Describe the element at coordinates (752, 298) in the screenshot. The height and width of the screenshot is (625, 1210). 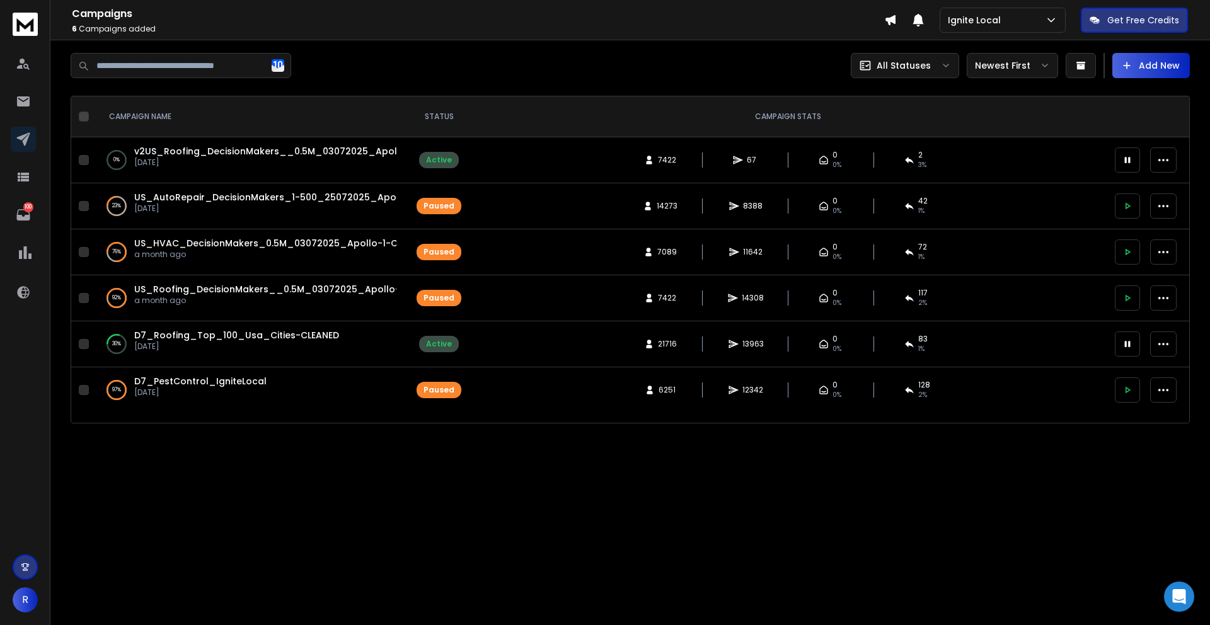
I see `span: 14308` at that location.